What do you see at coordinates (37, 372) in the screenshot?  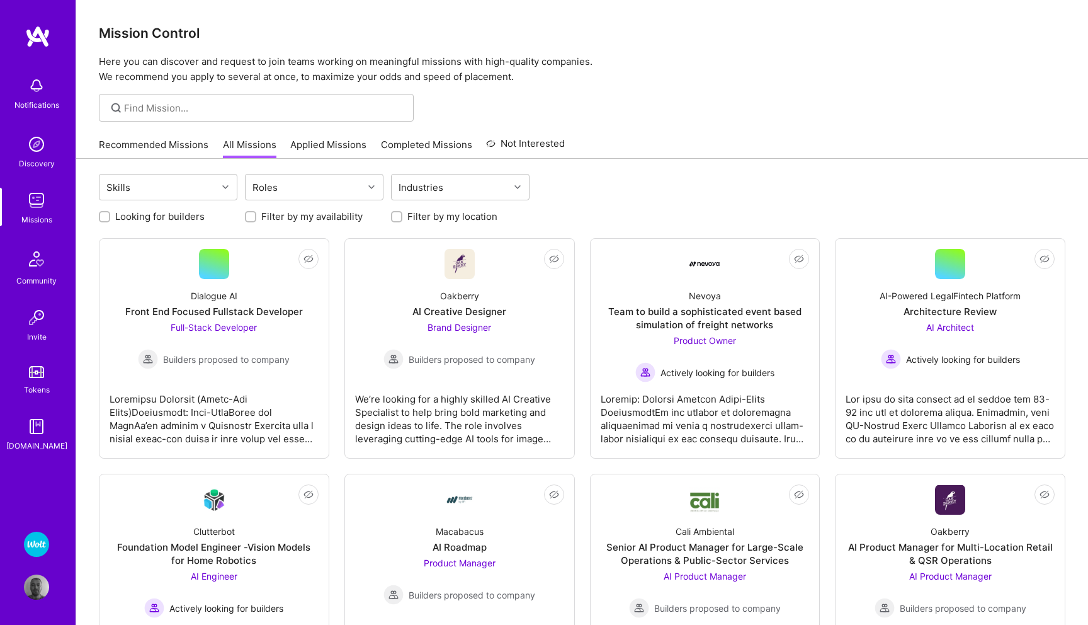 I see `img: tokens` at bounding box center [37, 372].